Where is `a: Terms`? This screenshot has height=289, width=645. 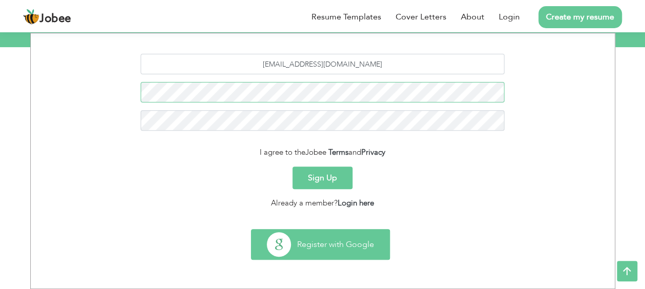 a: Terms is located at coordinates (338, 152).